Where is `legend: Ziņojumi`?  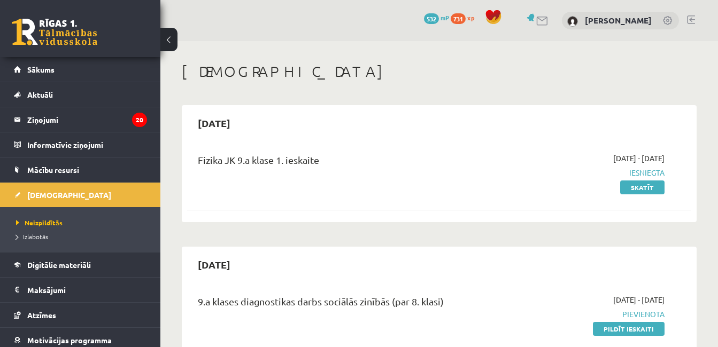 legend: Ziņojumi is located at coordinates (87, 120).